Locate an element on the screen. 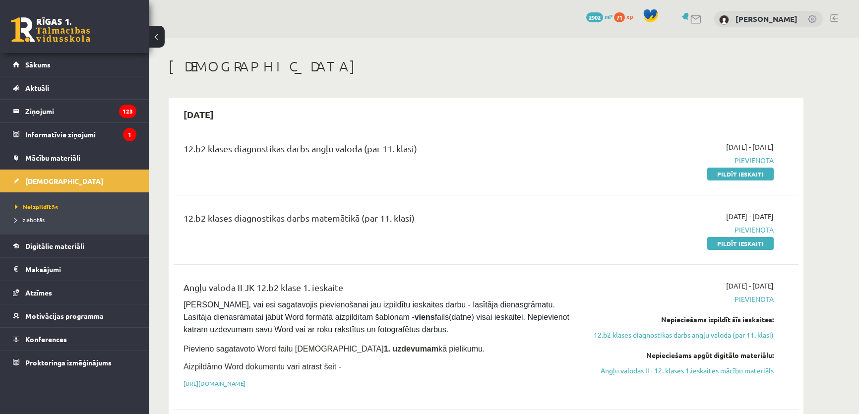 Image resolution: width=859 pixels, height=414 pixels. a: Proktoringa izmēģinājums is located at coordinates (74, 362).